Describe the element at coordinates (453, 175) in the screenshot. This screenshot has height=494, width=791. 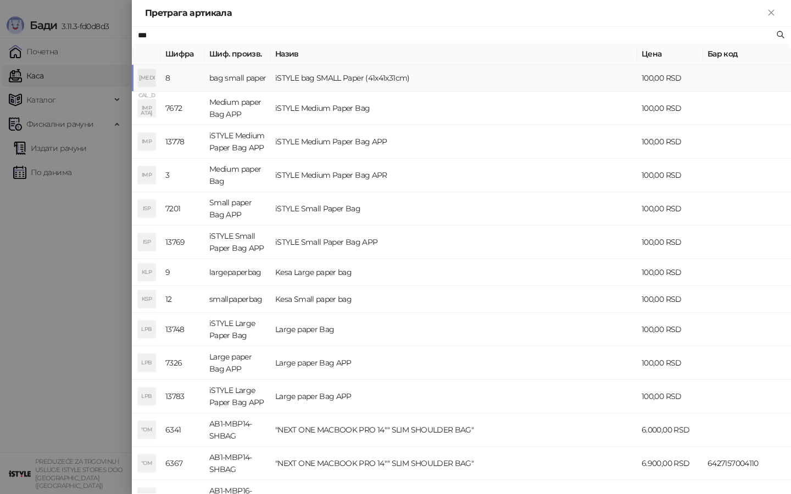
I see `td: iSTYLE Medium Paper Bag APR` at that location.